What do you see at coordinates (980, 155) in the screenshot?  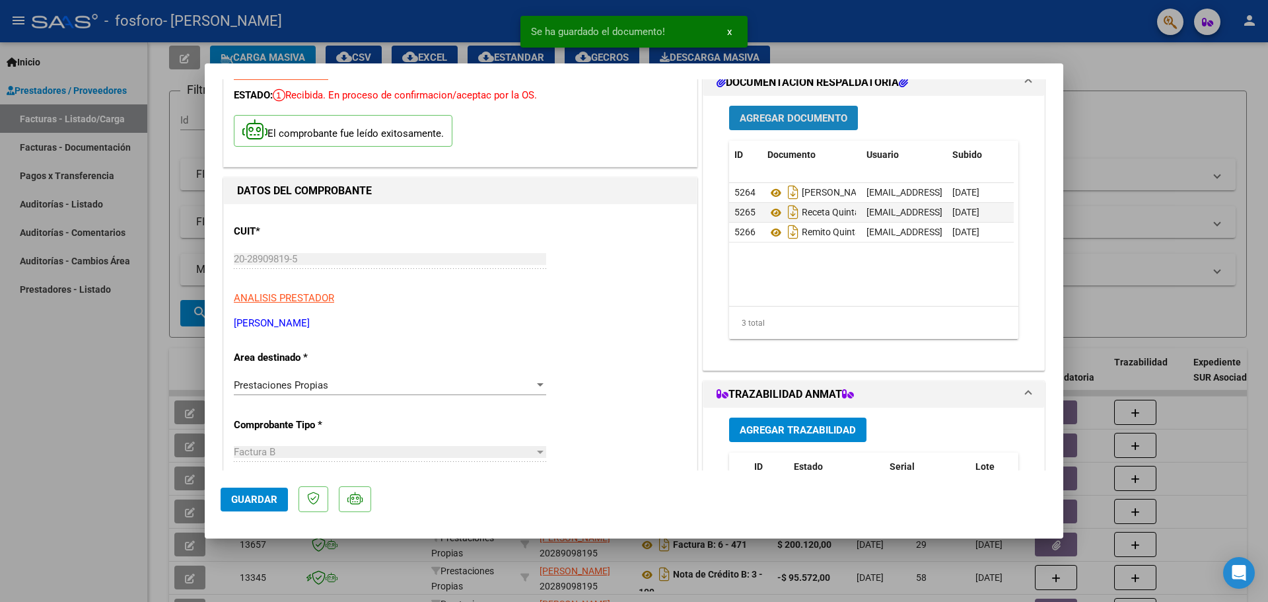 I see `datatable-header-cell: Subido` at bounding box center [980, 155].